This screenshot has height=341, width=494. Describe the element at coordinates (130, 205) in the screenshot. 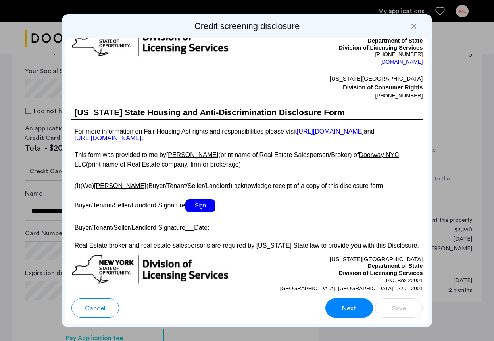

I see `span: Buyer/Tenant/Seller/Landlord Signature` at that location.